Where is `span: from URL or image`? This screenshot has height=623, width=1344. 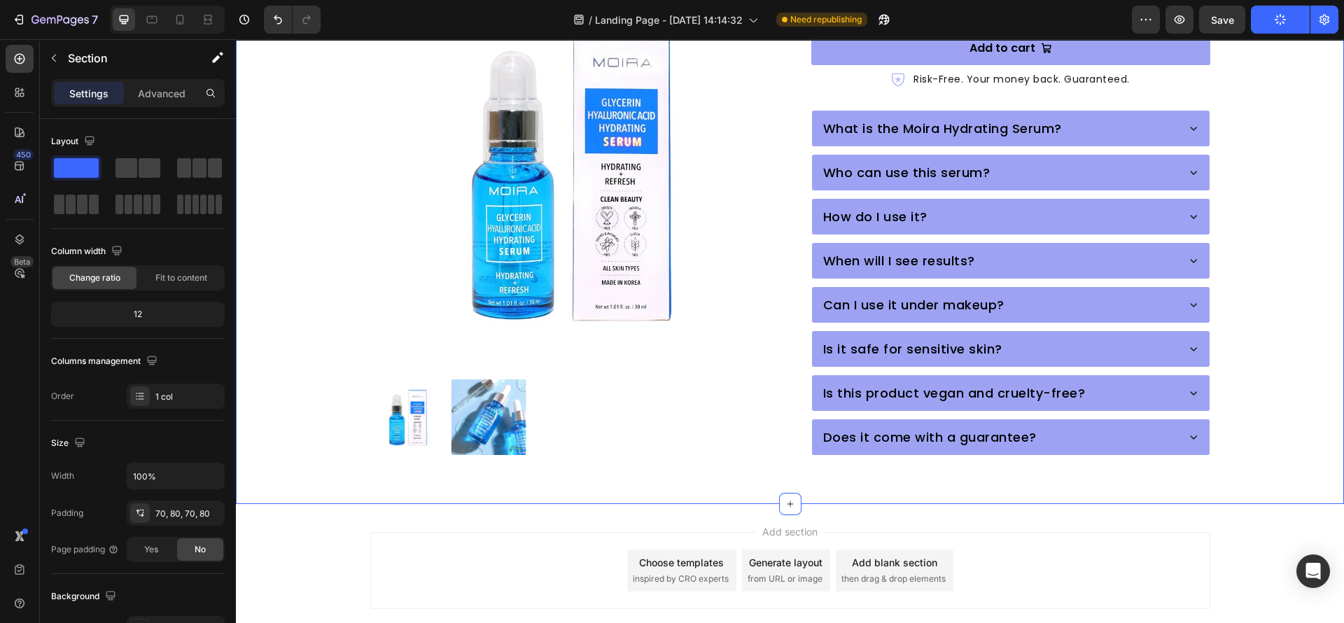 span: from URL or image is located at coordinates (549, 540).